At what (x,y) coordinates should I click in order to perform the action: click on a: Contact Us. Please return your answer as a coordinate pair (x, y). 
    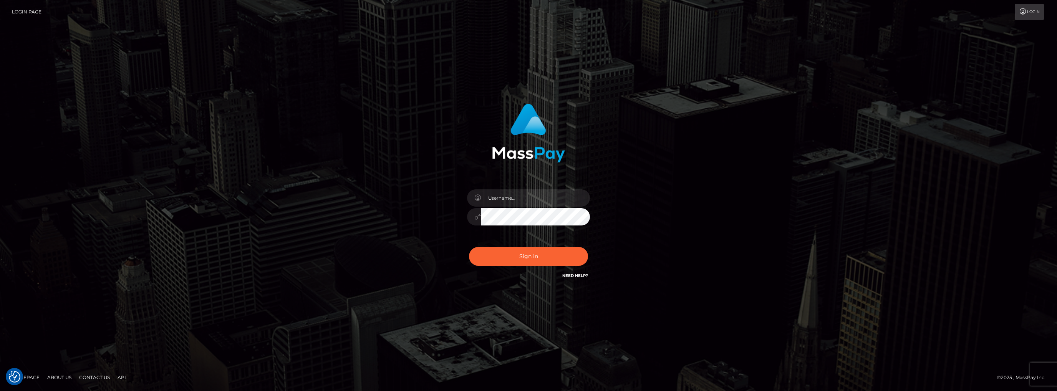
    Looking at the image, I should click on (95, 377).